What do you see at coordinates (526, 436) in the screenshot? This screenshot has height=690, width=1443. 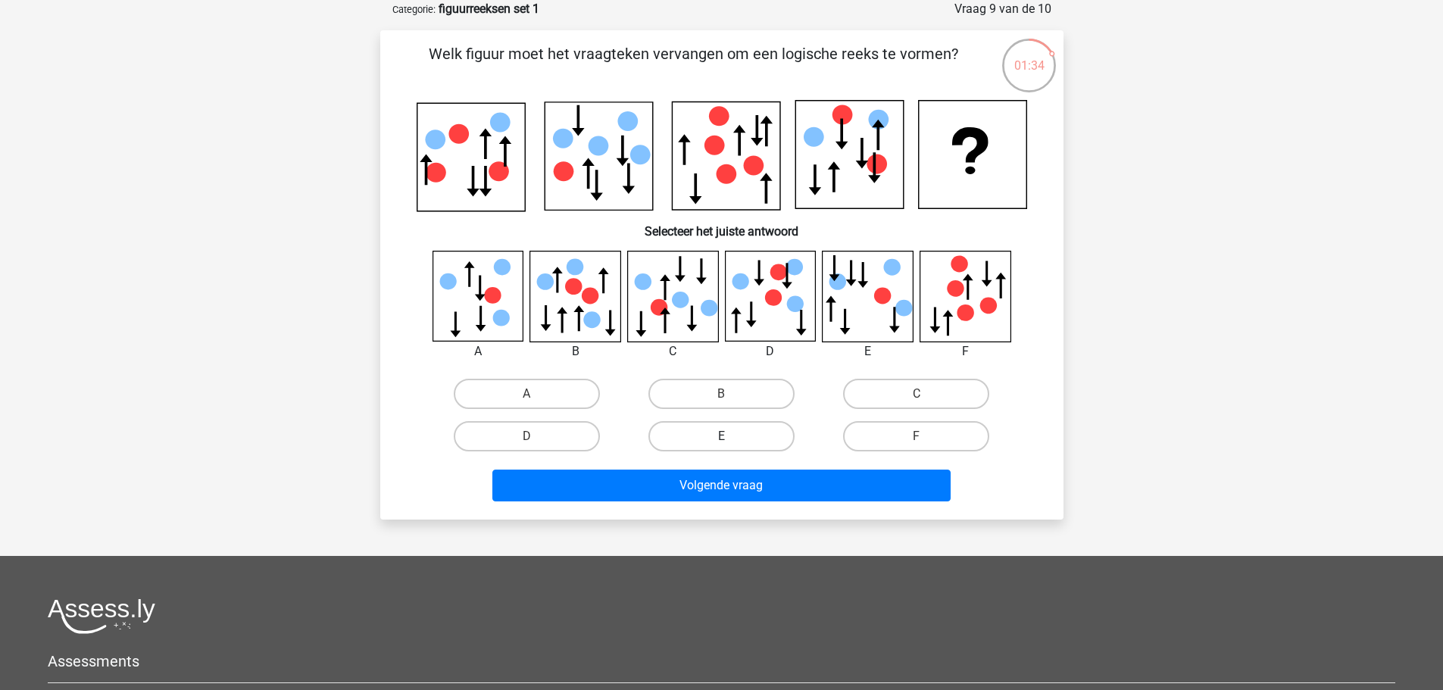 I see `label: D` at bounding box center [526, 436].